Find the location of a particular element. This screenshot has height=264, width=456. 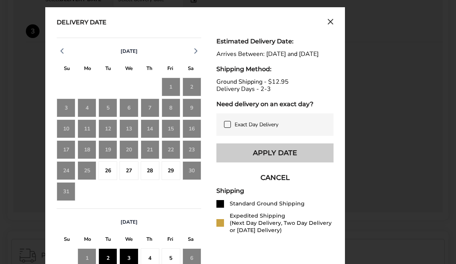

span: Exact Day Delivery is located at coordinates (256, 124).